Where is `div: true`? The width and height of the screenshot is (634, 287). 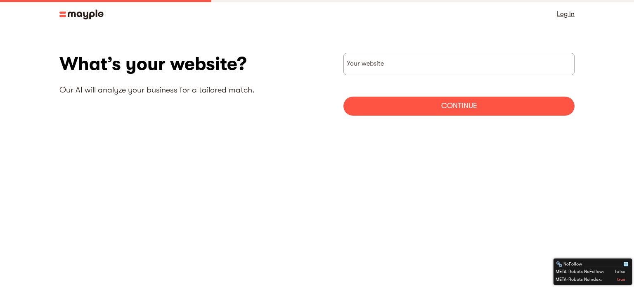 div: true is located at coordinates (621, 279).